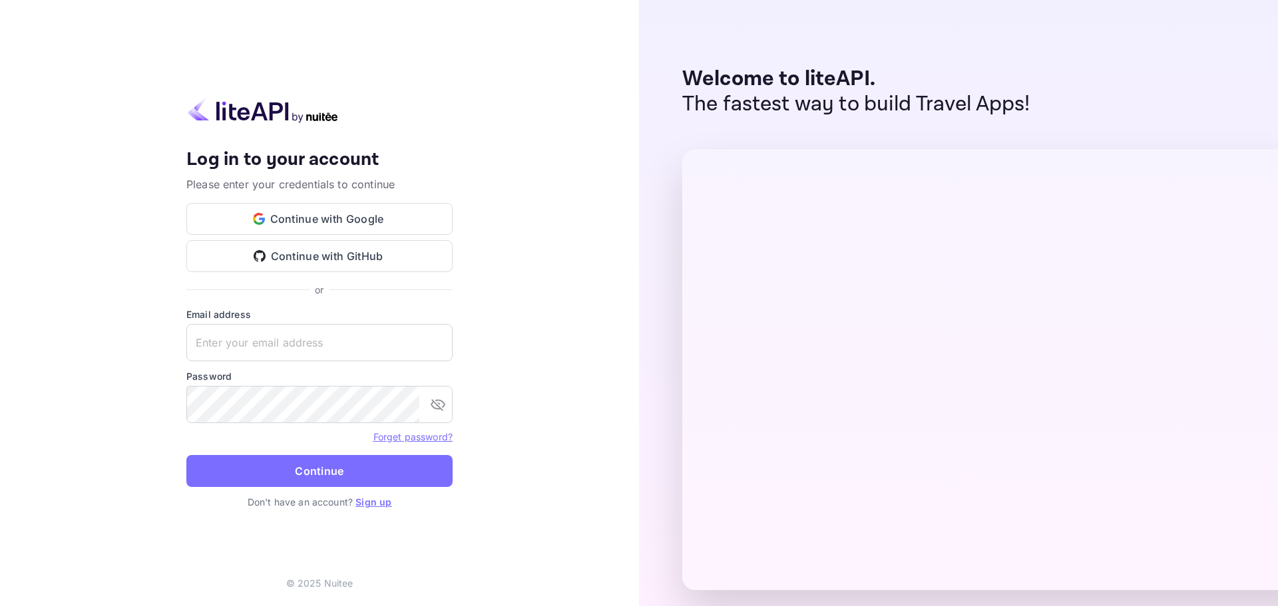 The width and height of the screenshot is (1278, 606). Describe the element at coordinates (856, 79) in the screenshot. I see `p: Welcome to liteAPI.` at that location.